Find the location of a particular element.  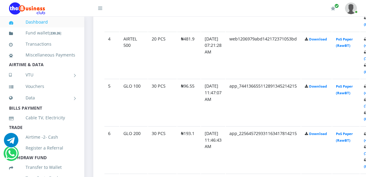

a: Transactions is located at coordinates (42, 44).